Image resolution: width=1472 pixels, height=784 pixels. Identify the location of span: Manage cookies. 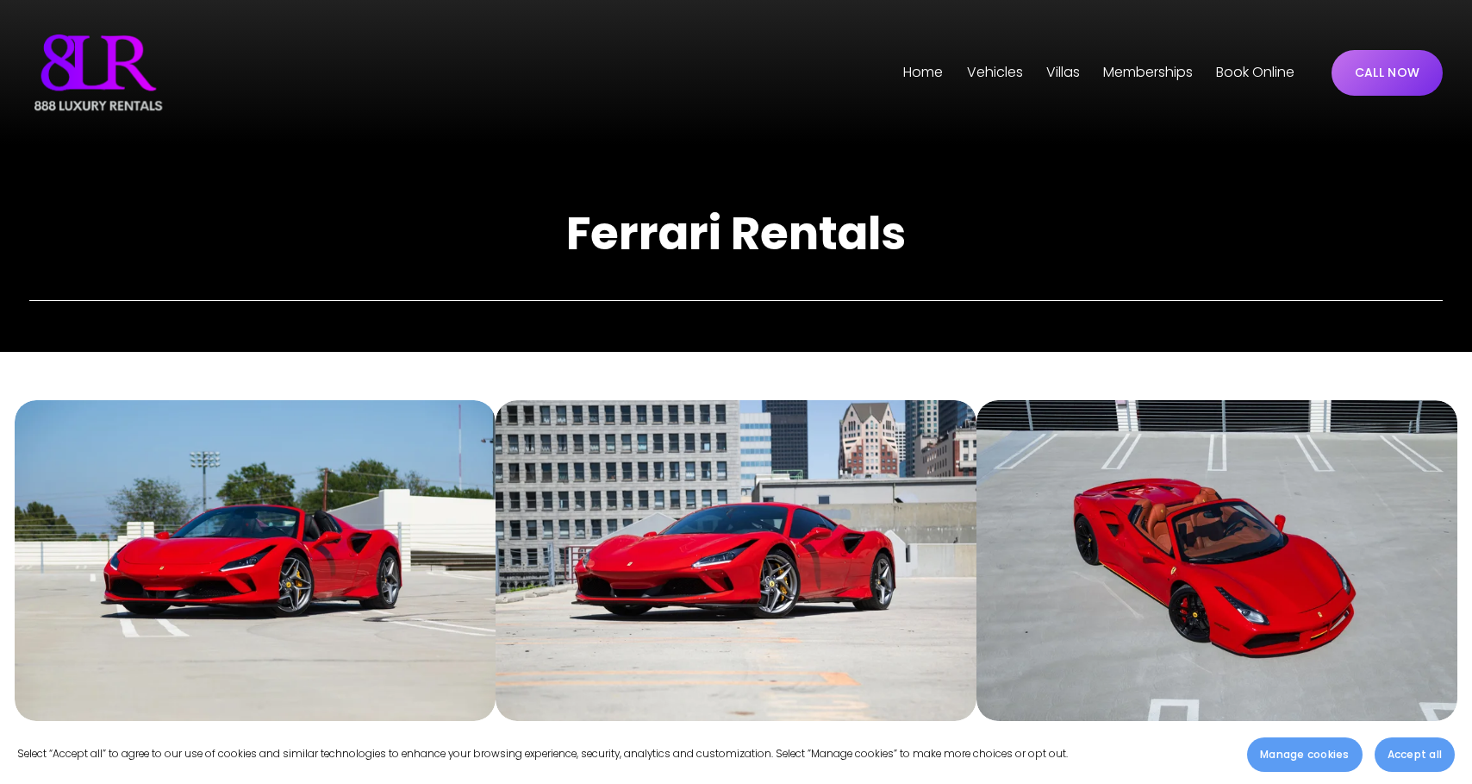
(1304, 754).